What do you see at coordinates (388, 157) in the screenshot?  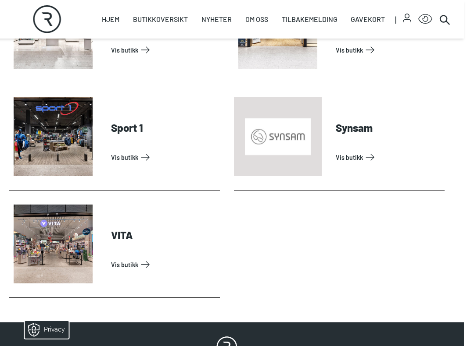 I see `a: Vis Butikk: Synsam` at bounding box center [388, 157].